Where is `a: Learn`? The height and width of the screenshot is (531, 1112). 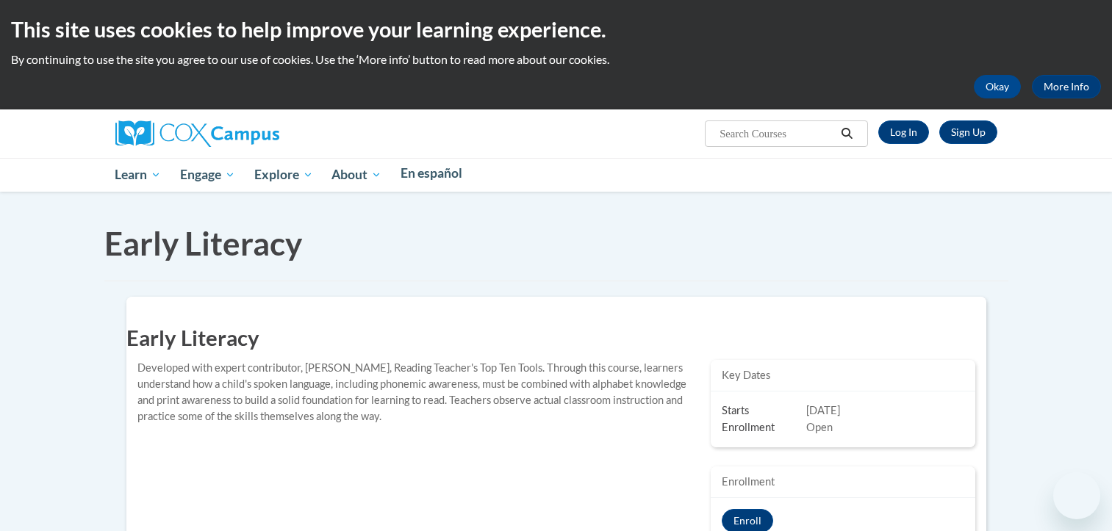
a: Learn is located at coordinates (138, 175).